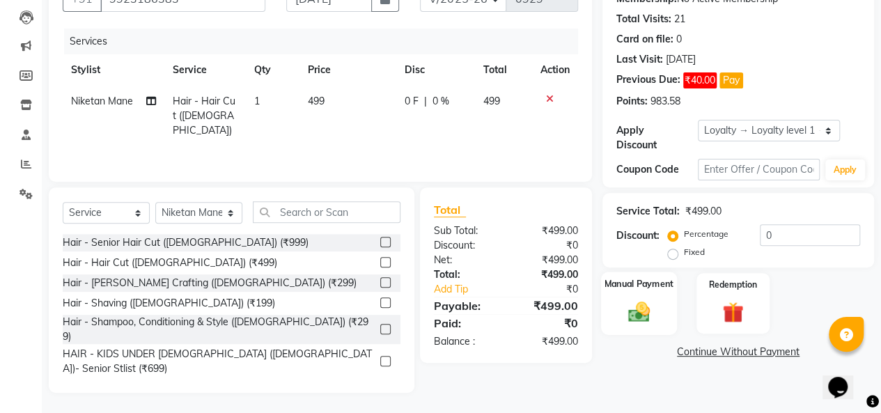 The image size is (881, 413). I want to click on input: Search or Scan, so click(327, 212).